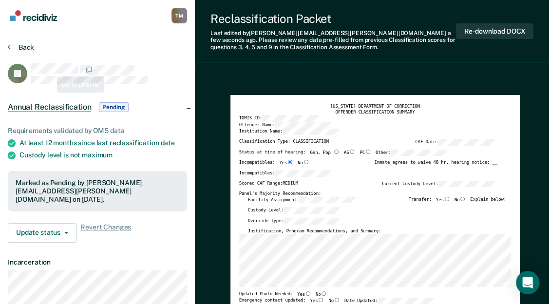  I want to click on div: Open Intercom Messenger, so click(527, 282).